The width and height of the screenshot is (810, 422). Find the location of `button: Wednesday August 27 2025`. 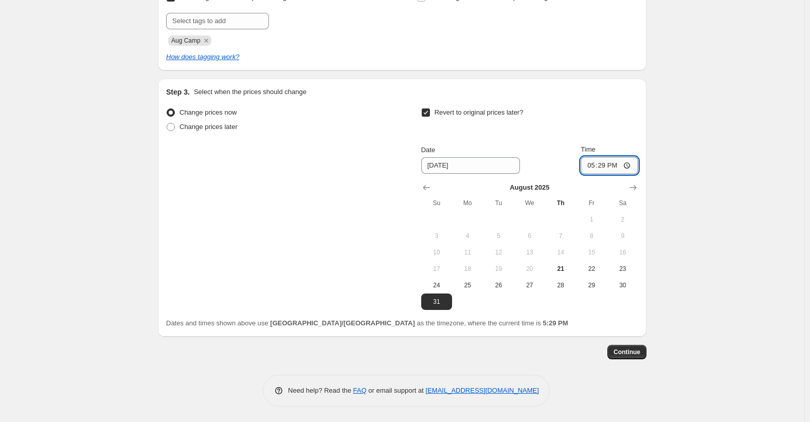

button: Wednesday August 27 2025 is located at coordinates (529, 285).